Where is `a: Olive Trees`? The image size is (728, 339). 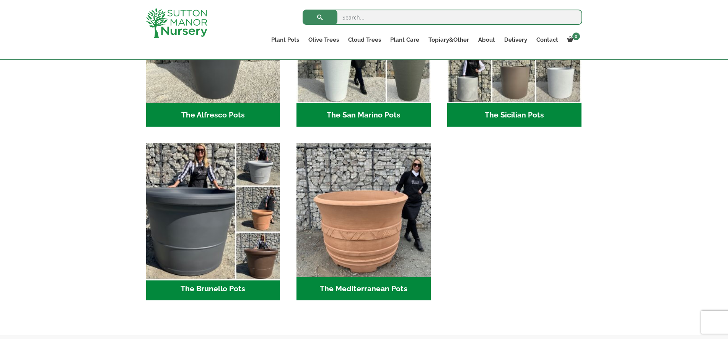 a: Olive Trees is located at coordinates (324, 40).